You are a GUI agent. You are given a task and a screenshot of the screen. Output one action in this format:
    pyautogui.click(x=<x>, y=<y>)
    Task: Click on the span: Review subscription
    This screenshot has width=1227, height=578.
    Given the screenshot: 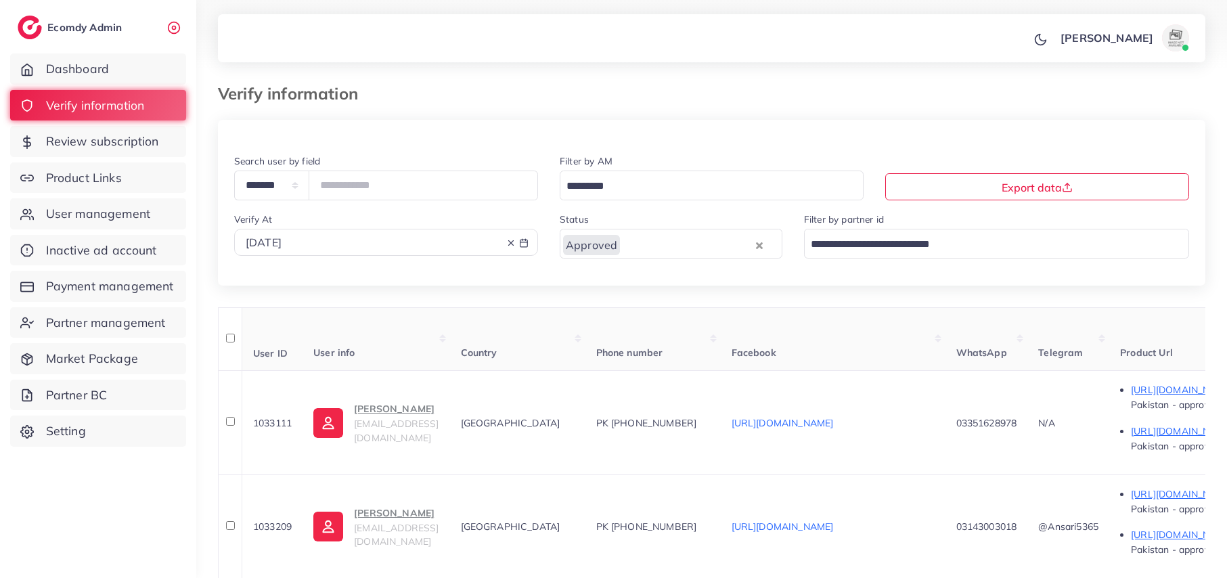 What is the action you would take?
    pyautogui.click(x=102, y=141)
    